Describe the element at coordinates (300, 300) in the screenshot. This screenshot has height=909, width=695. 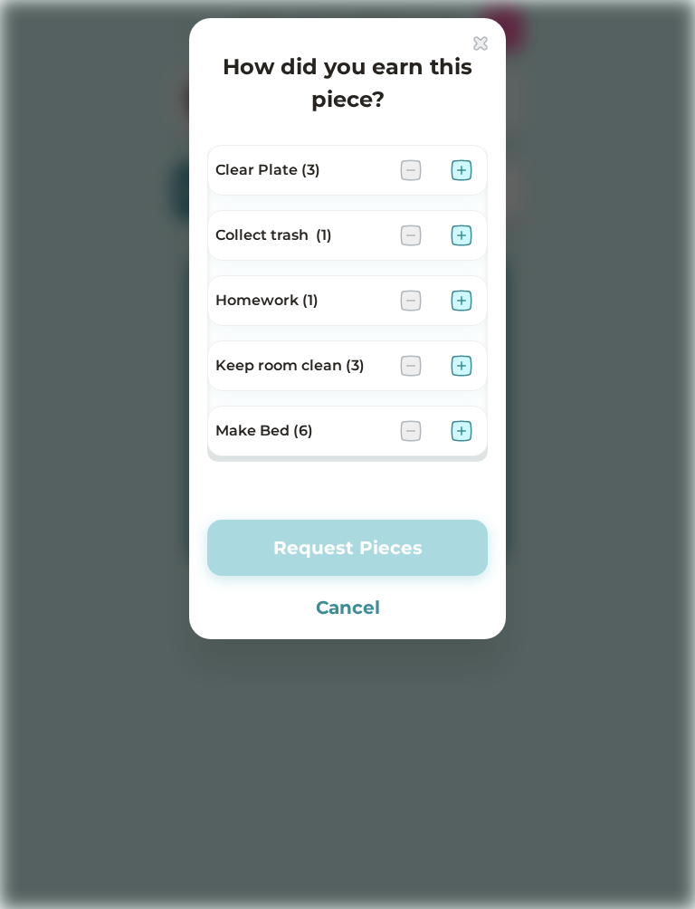
I see `div: Homework (1)` at that location.